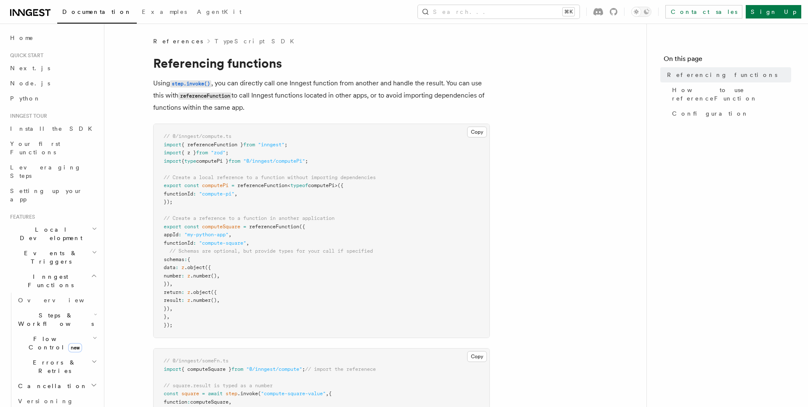  What do you see at coordinates (53, 172) in the screenshot?
I see `a: Leveraging Steps` at bounding box center [53, 172].